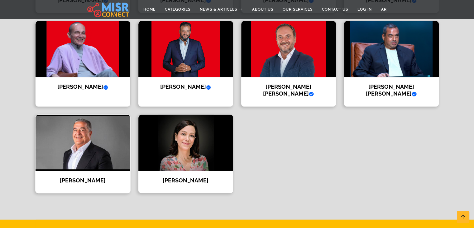 This screenshot has height=228, width=474. I want to click on img: Ahmed Tarek Khalil, so click(289, 49).